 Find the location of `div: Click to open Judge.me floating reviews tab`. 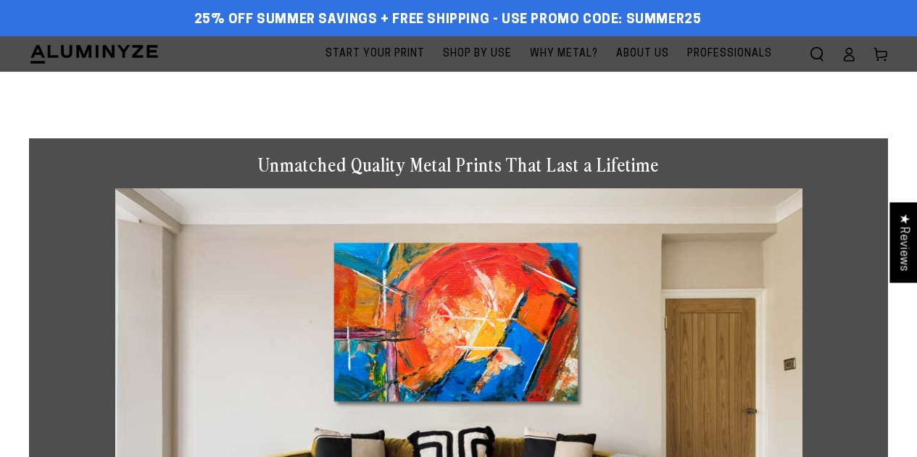

div: Click to open Judge.me floating reviews tab is located at coordinates (903, 242).